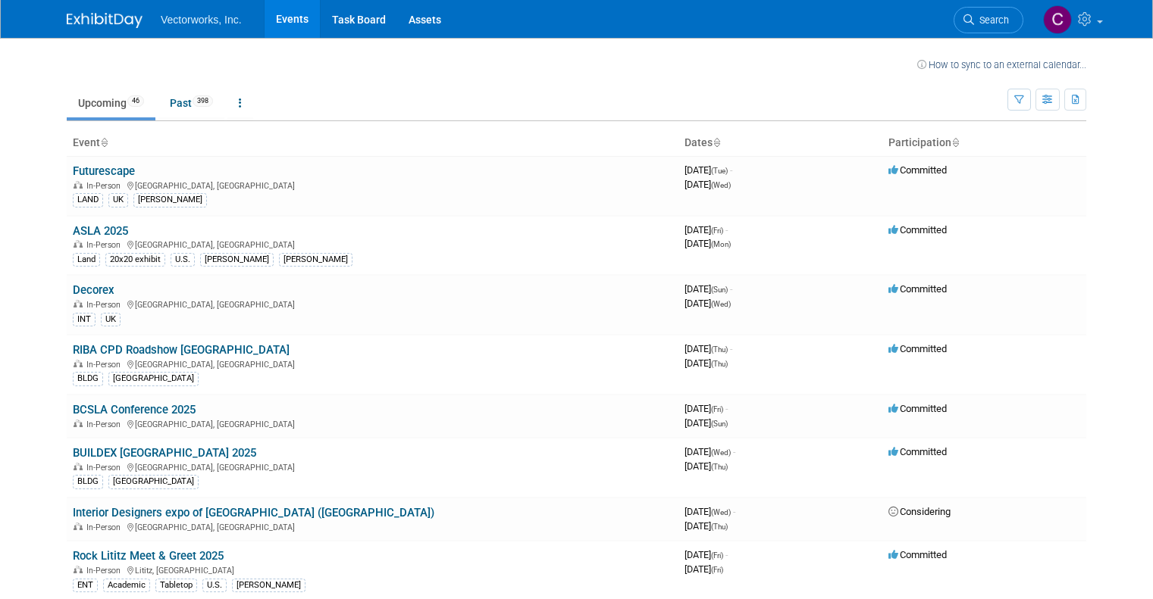 This screenshot has height=599, width=1153. Describe the element at coordinates (988, 20) in the screenshot. I see `a: Search` at that location.